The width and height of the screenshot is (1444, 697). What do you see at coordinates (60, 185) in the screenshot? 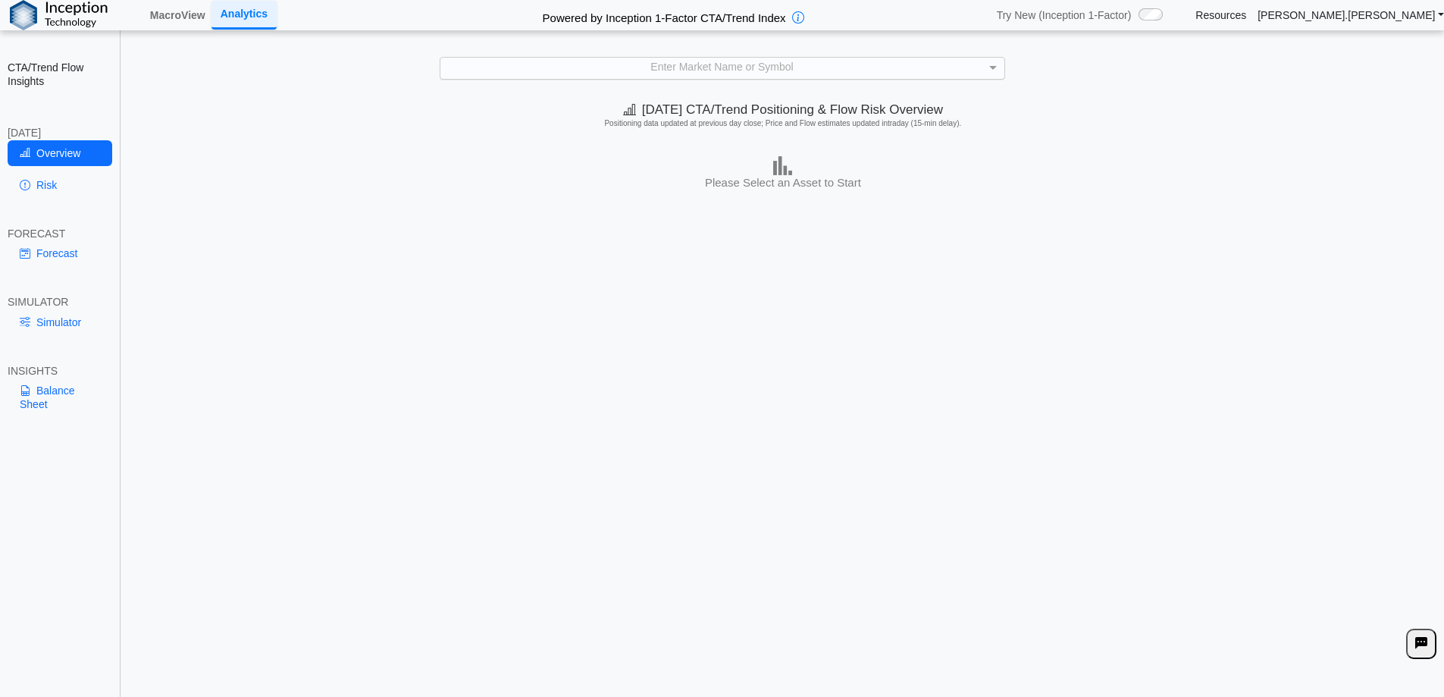
I see `a: Risk` at bounding box center [60, 185].